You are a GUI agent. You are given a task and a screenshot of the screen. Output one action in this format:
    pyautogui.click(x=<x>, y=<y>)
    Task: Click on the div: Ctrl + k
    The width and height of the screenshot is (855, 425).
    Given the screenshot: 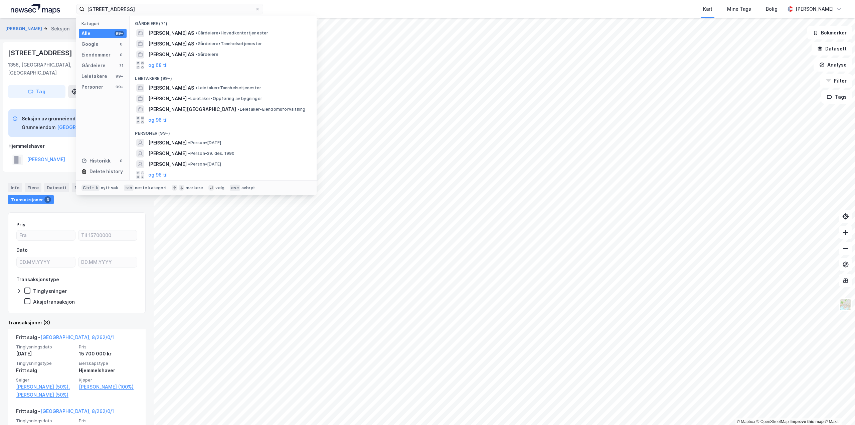 What is the action you would take?
    pyautogui.click(x=91, y=188)
    